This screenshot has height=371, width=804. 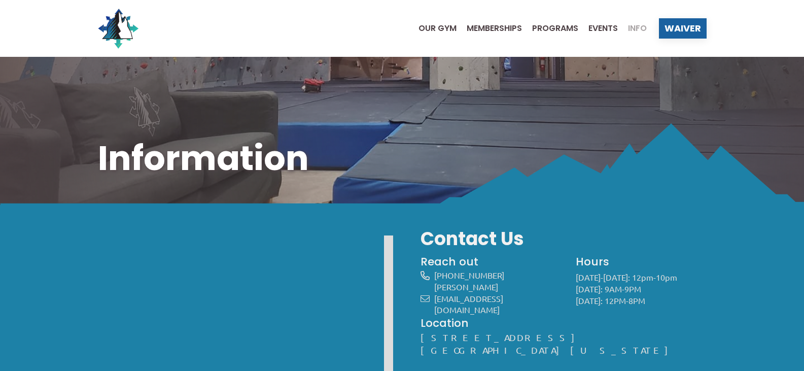 I want to click on span: Info, so click(x=637, y=28).